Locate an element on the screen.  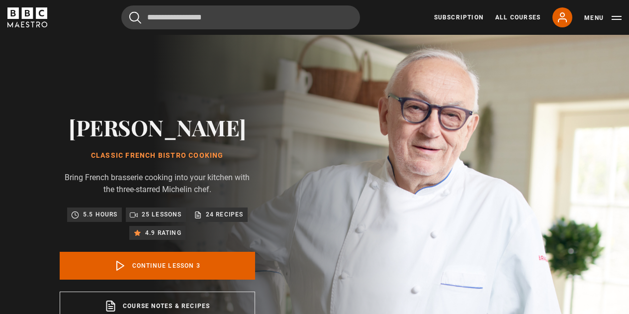
input: Search is located at coordinates (240, 17).